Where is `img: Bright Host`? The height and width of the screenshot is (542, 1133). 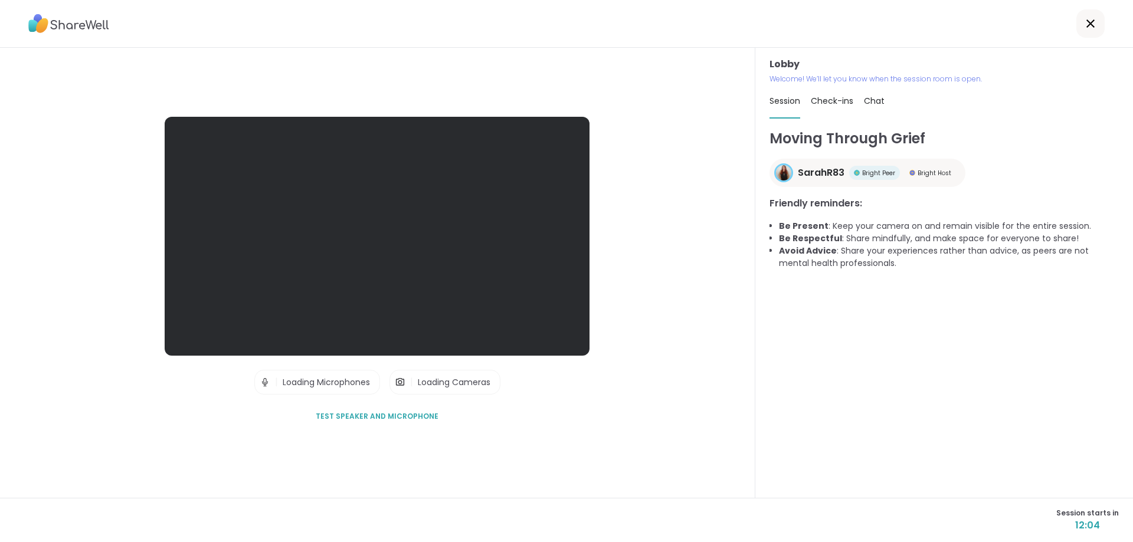
img: Bright Host is located at coordinates (912, 173).